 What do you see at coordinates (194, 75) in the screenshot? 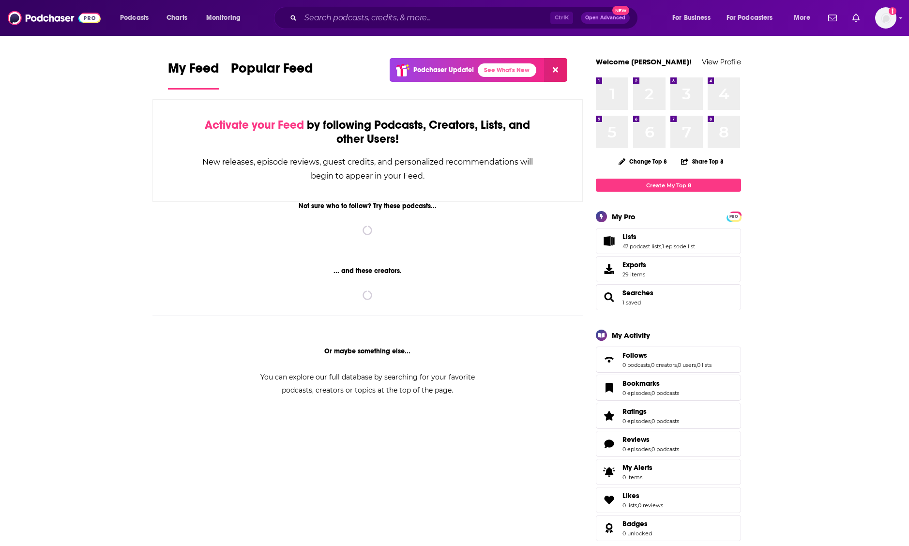
I see `a: My Feed` at bounding box center [194, 75].